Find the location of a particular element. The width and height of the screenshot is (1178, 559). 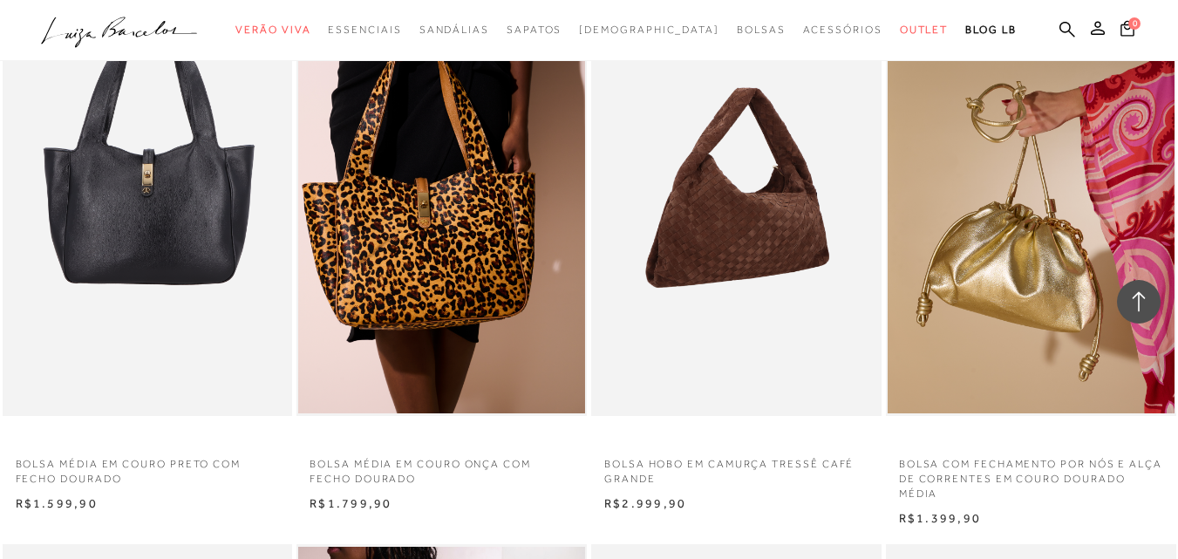

span: BLOG LB is located at coordinates (990, 30).